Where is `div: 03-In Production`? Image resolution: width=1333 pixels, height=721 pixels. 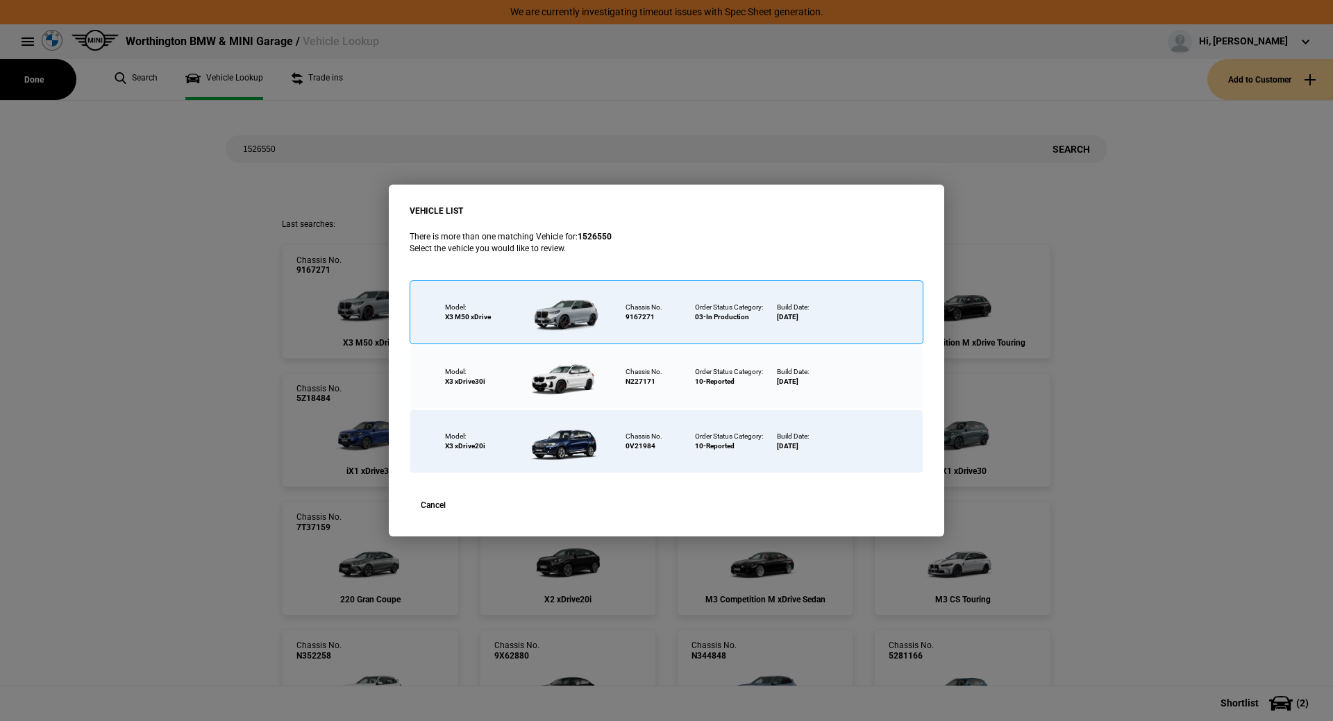
div: 03-In Production is located at coordinates (722, 317).